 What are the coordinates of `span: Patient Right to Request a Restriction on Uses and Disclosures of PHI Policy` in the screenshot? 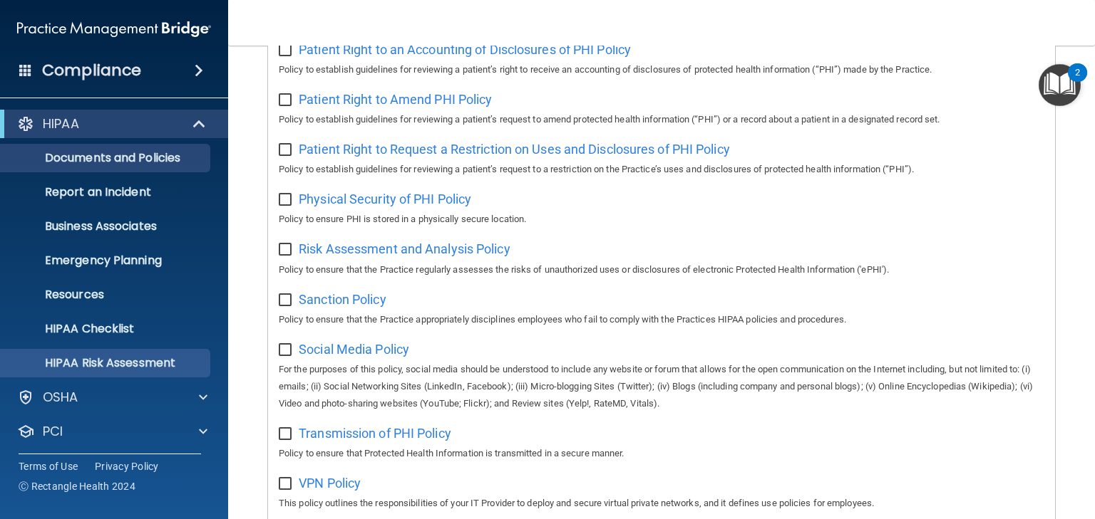 It's located at (514, 149).